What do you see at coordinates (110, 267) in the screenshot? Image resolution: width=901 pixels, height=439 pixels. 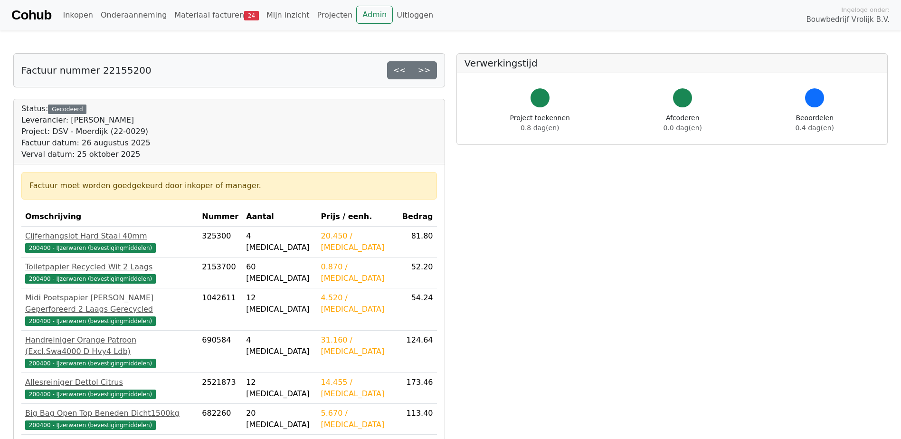 I see `div: Toiletpapier Recycled Wit 2 Laags` at bounding box center [110, 267].